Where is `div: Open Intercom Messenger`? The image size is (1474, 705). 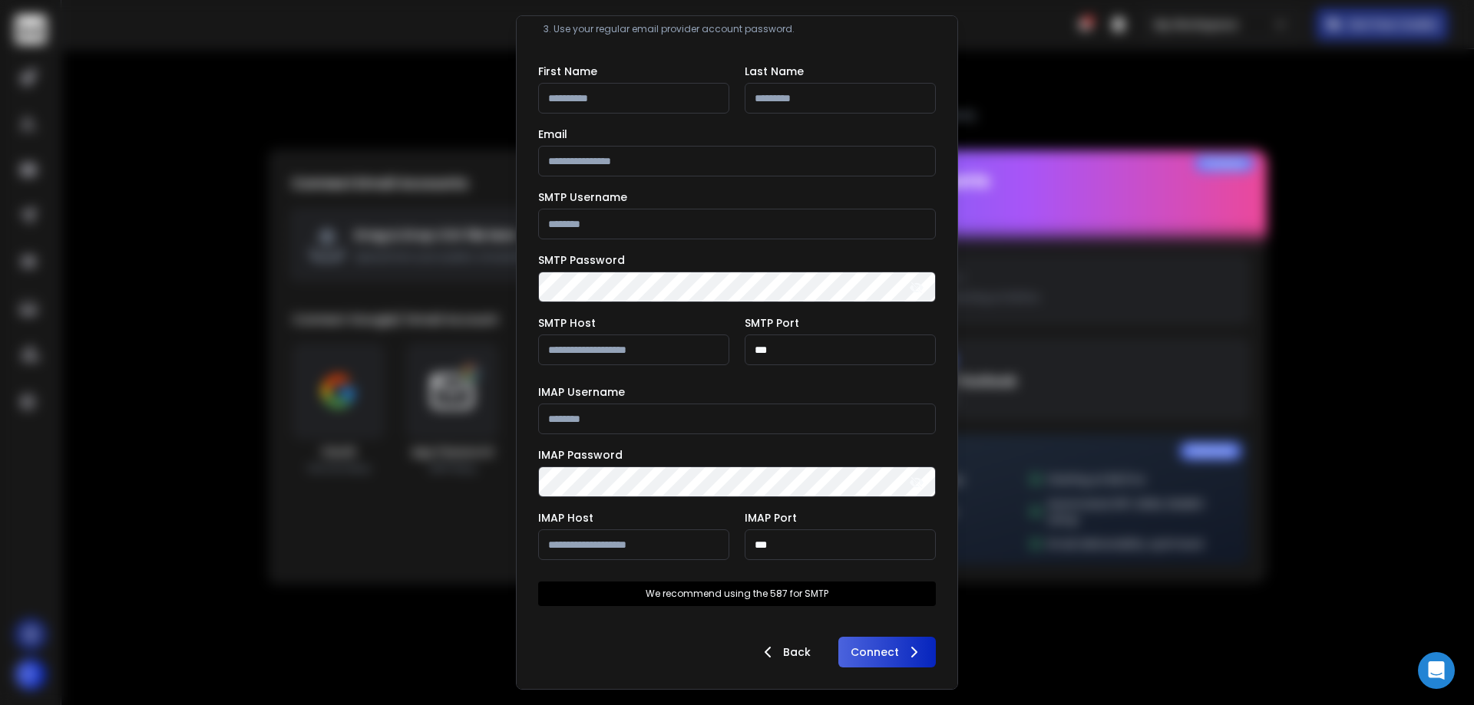 div: Open Intercom Messenger is located at coordinates (1436, 671).